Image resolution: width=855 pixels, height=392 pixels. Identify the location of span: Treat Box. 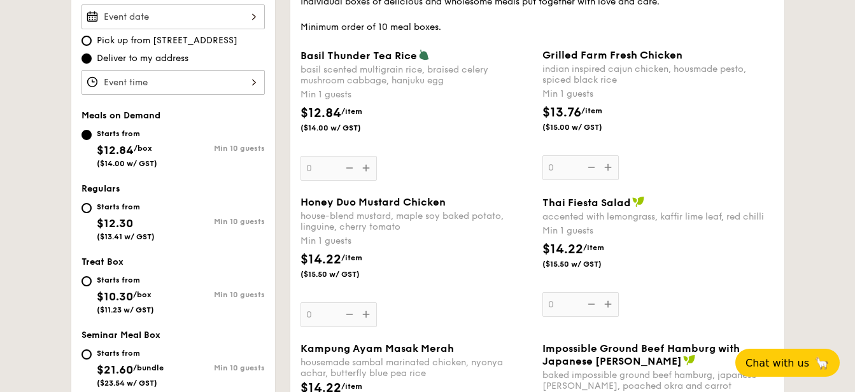
(102, 262).